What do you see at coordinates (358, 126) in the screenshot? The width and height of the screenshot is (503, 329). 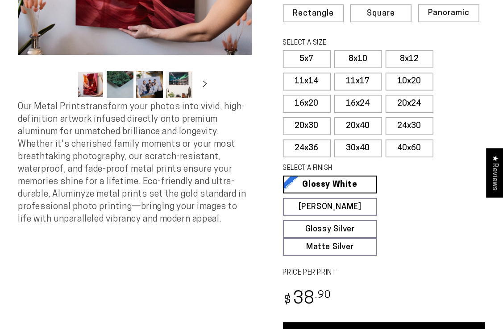 I see `label: 20x40` at bounding box center [358, 126].